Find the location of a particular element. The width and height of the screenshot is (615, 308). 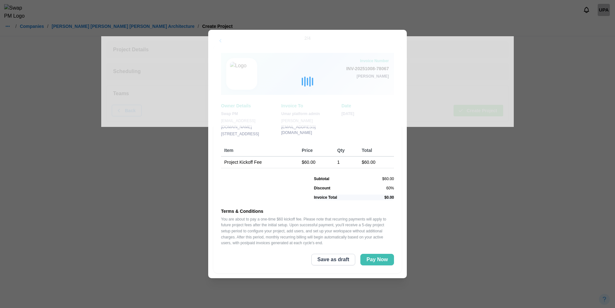

span: Save as draft is located at coordinates (334, 260).